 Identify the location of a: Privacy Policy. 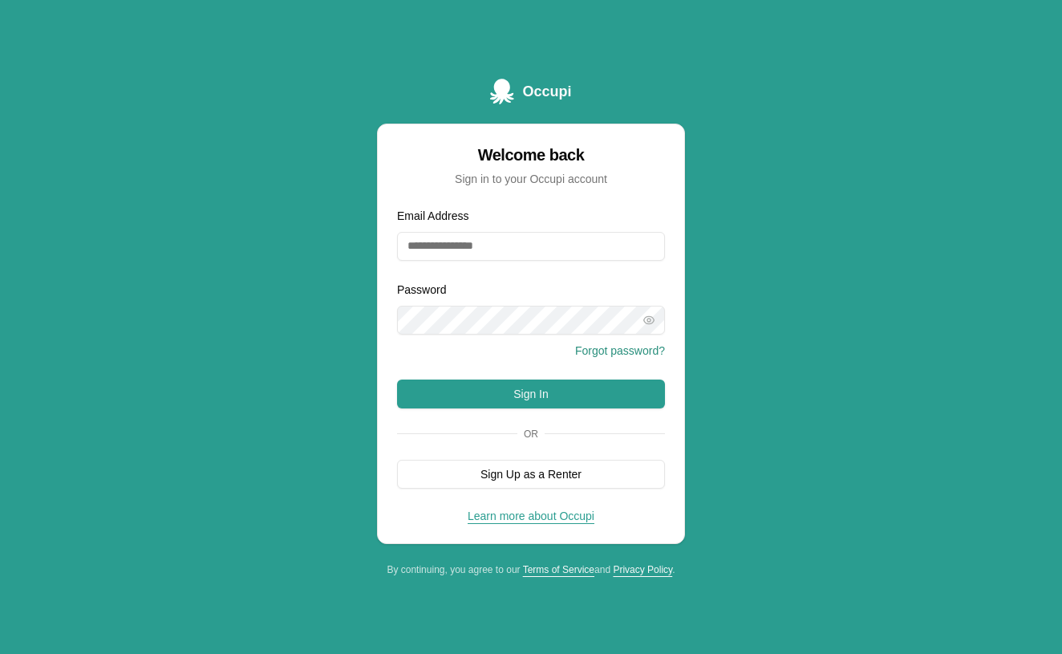
(643, 570).